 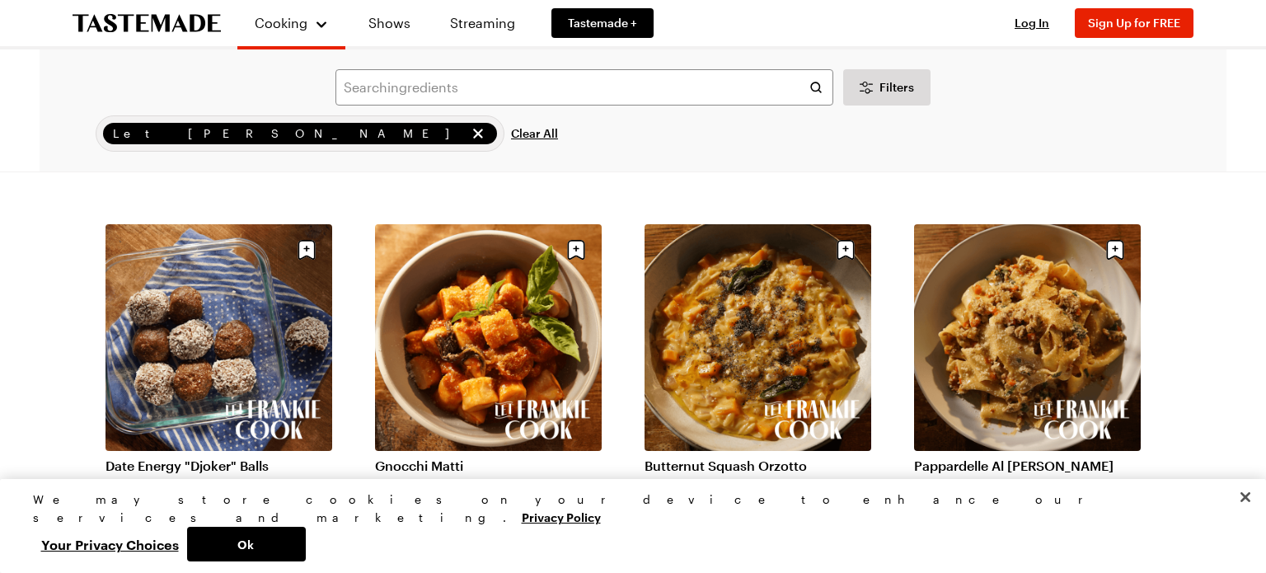 What do you see at coordinates (1134, 22) in the screenshot?
I see `span: Sign Up for FREE` at bounding box center [1134, 22].